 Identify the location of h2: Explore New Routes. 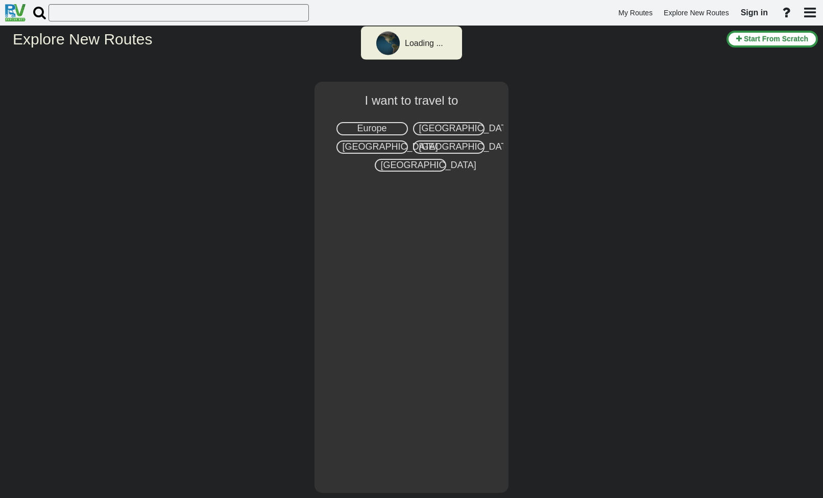
(366, 39).